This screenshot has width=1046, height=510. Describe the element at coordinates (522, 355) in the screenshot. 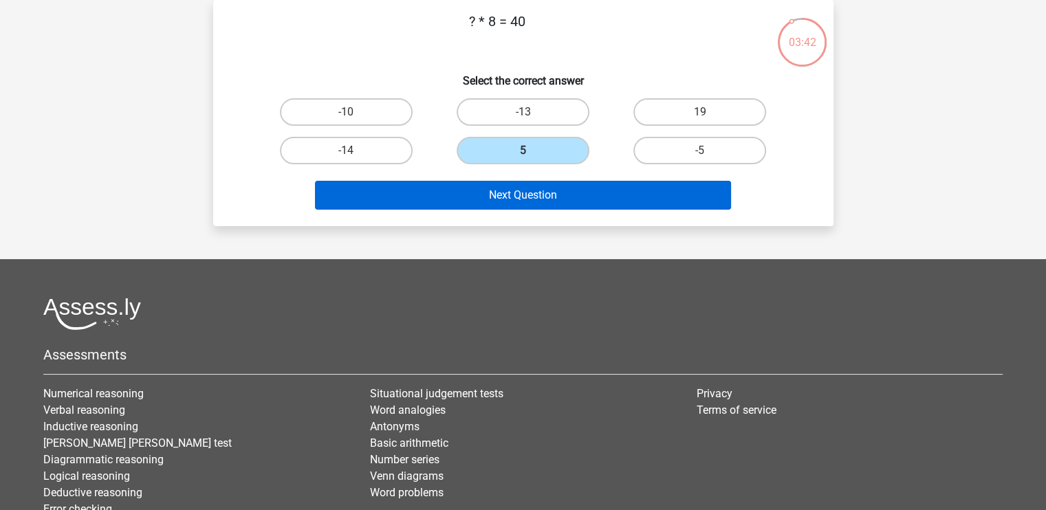

I see `h5: Assessments` at that location.